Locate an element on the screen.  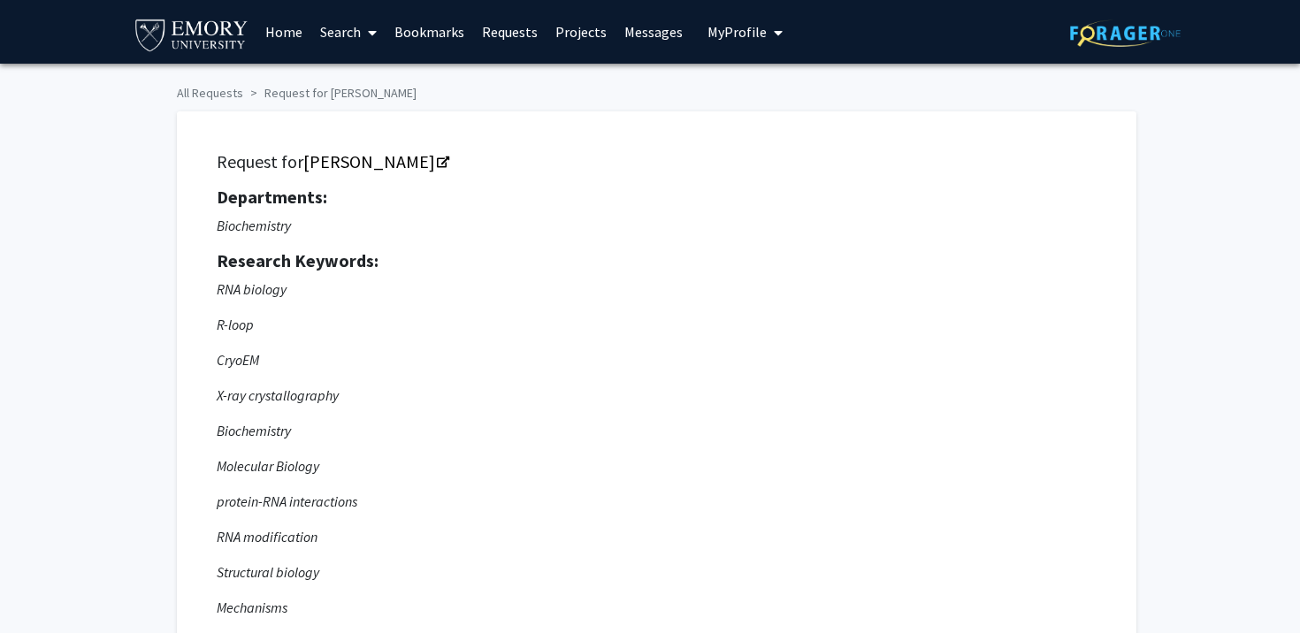
a: Projects is located at coordinates (581, 32).